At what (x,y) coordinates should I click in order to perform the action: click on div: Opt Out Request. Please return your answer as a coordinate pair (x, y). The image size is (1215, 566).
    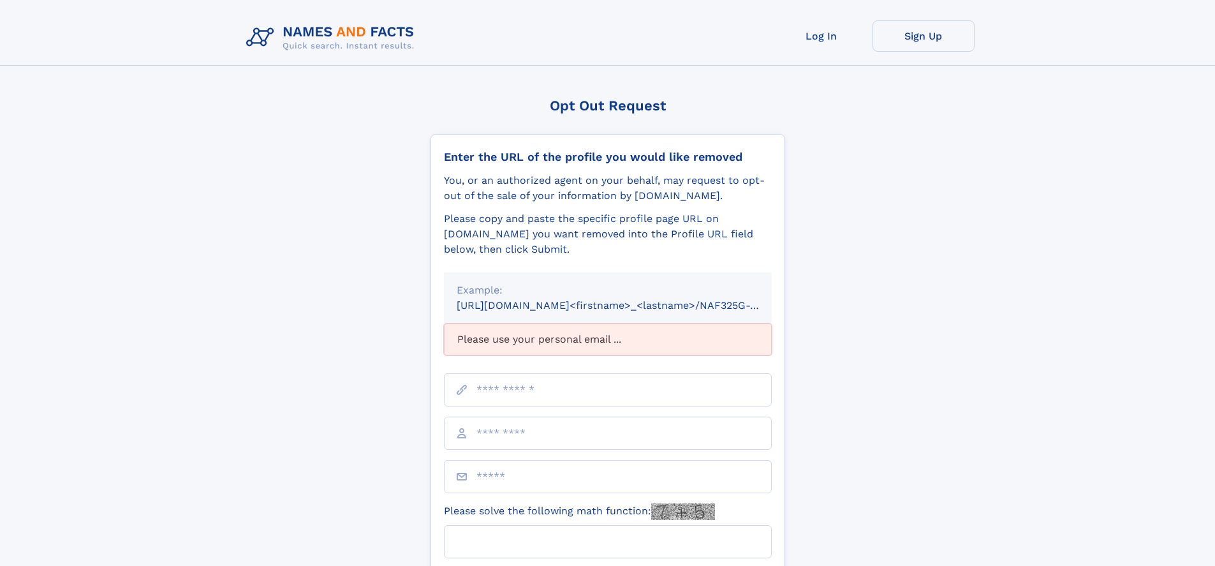
    Looking at the image, I should click on (608, 105).